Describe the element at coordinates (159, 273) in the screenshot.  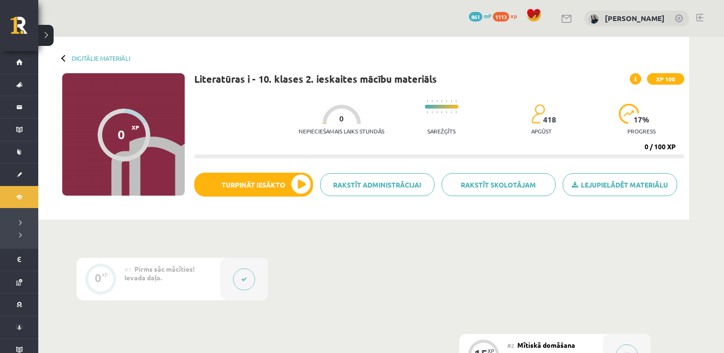
I see `span: Pirms sāc mācīties! Ievada daļa.` at that location.